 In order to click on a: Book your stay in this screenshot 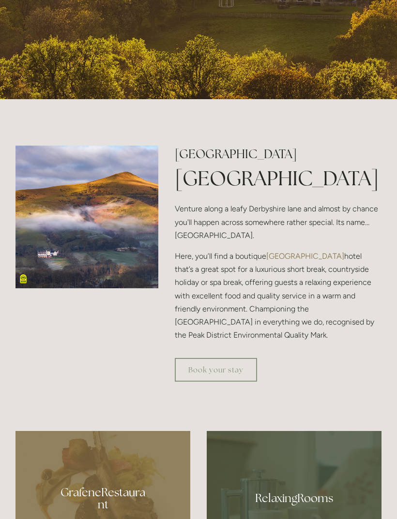, I will do `click(216, 370)`.